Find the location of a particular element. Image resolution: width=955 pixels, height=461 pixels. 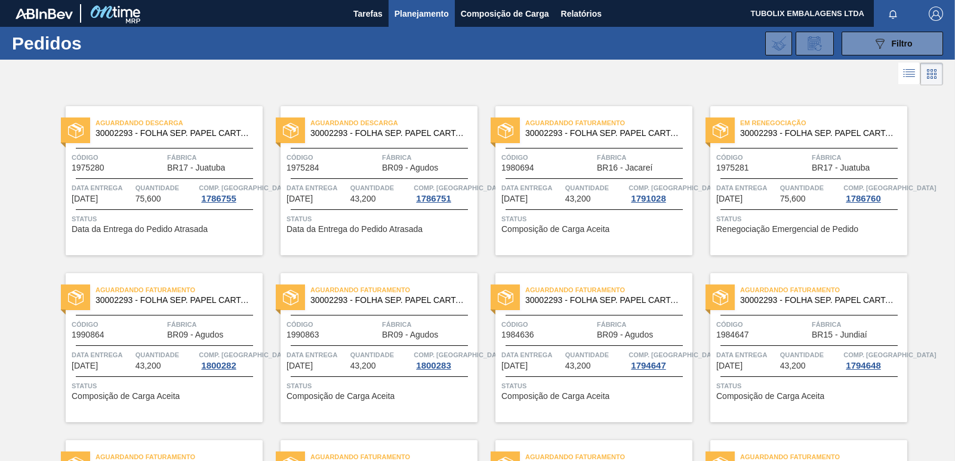

div: 1791028 is located at coordinates (648, 199).